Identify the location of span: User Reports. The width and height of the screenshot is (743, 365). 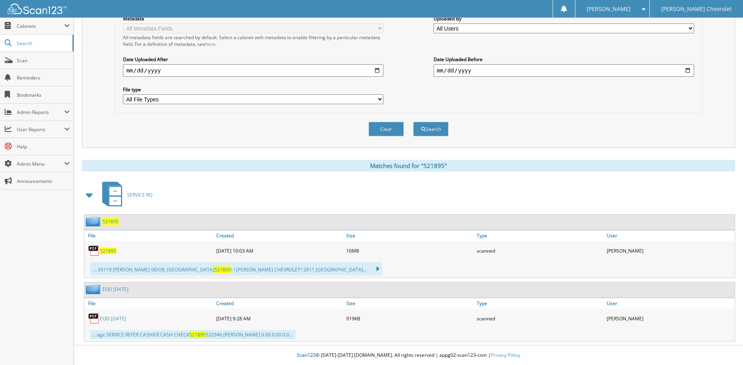
(40, 129).